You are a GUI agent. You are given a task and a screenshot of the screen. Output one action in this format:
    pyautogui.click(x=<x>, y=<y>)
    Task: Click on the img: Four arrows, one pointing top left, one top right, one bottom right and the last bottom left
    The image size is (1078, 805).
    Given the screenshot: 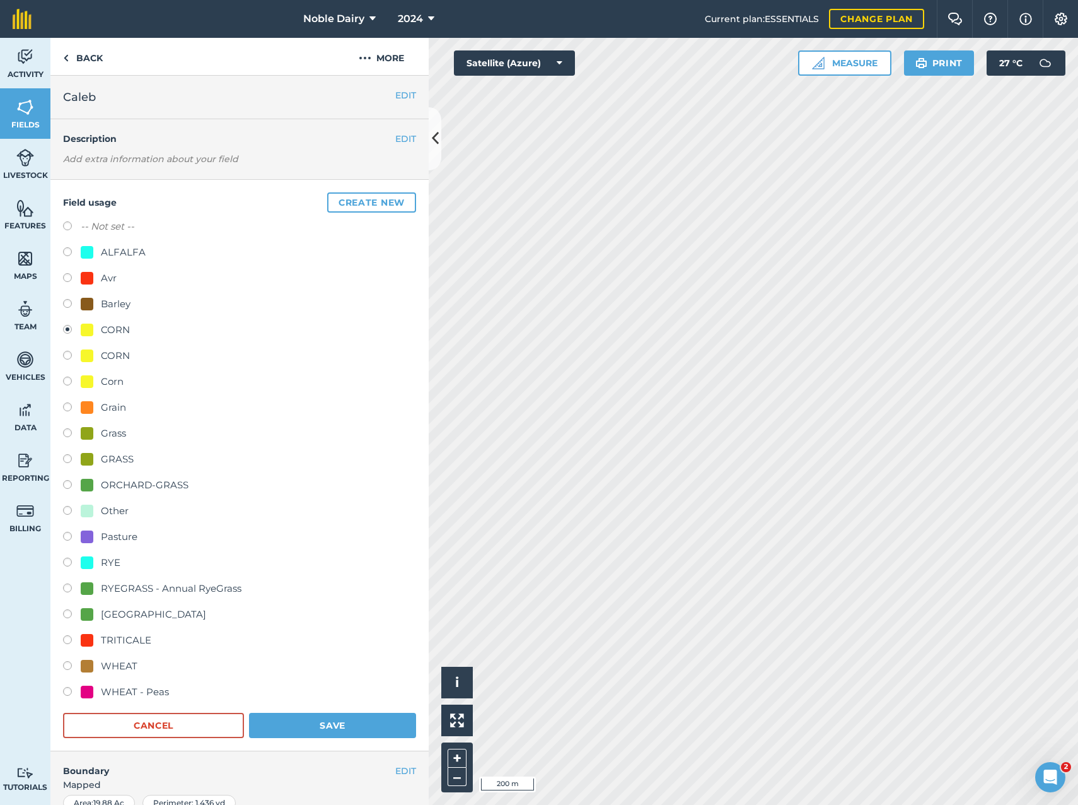 What is the action you would take?
    pyautogui.click(x=457, y=720)
    